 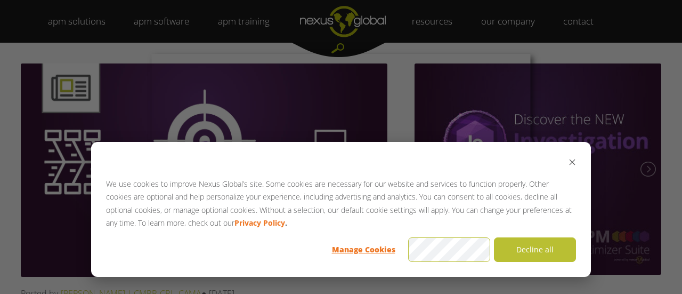 What do you see at coordinates (572, 163) in the screenshot?
I see `button: Dismiss cookie banner` at bounding box center [572, 163].